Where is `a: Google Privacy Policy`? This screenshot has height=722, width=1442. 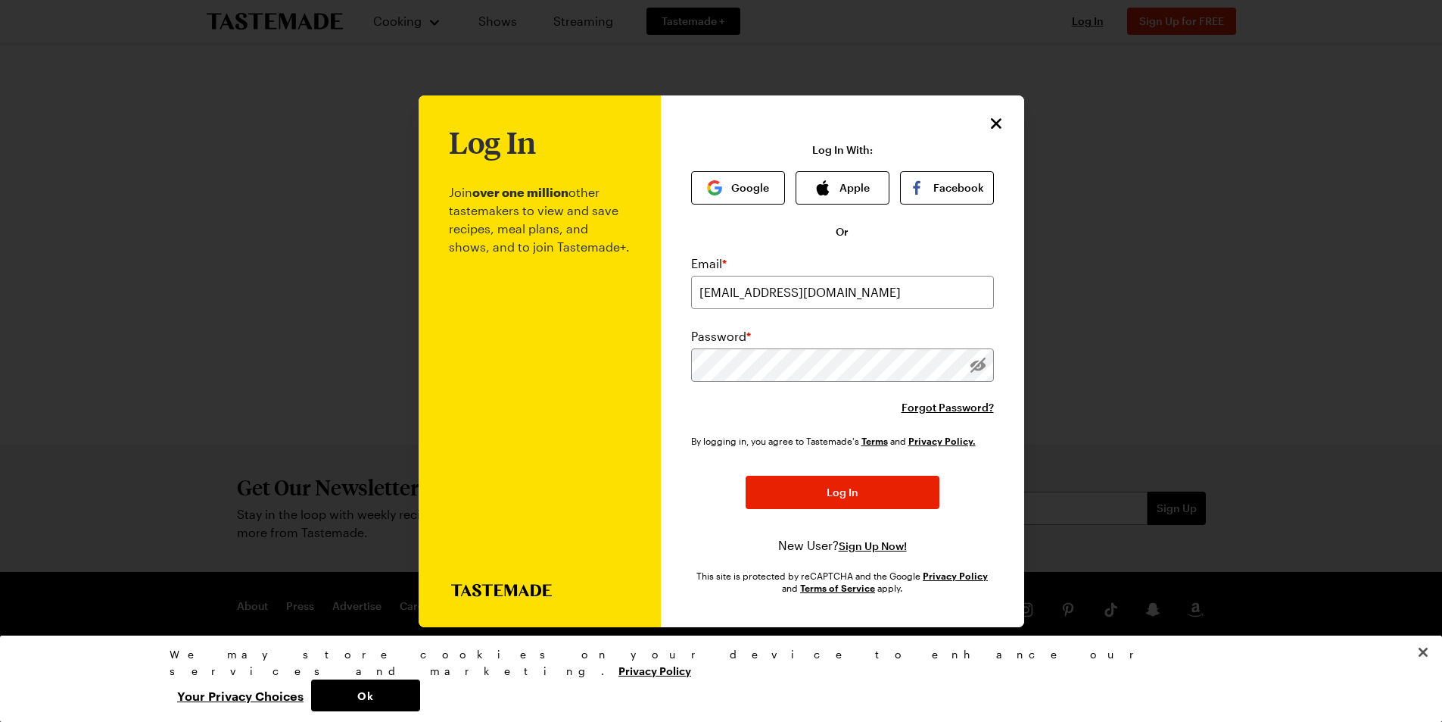
a: Google Privacy Policy is located at coordinates (955, 575).